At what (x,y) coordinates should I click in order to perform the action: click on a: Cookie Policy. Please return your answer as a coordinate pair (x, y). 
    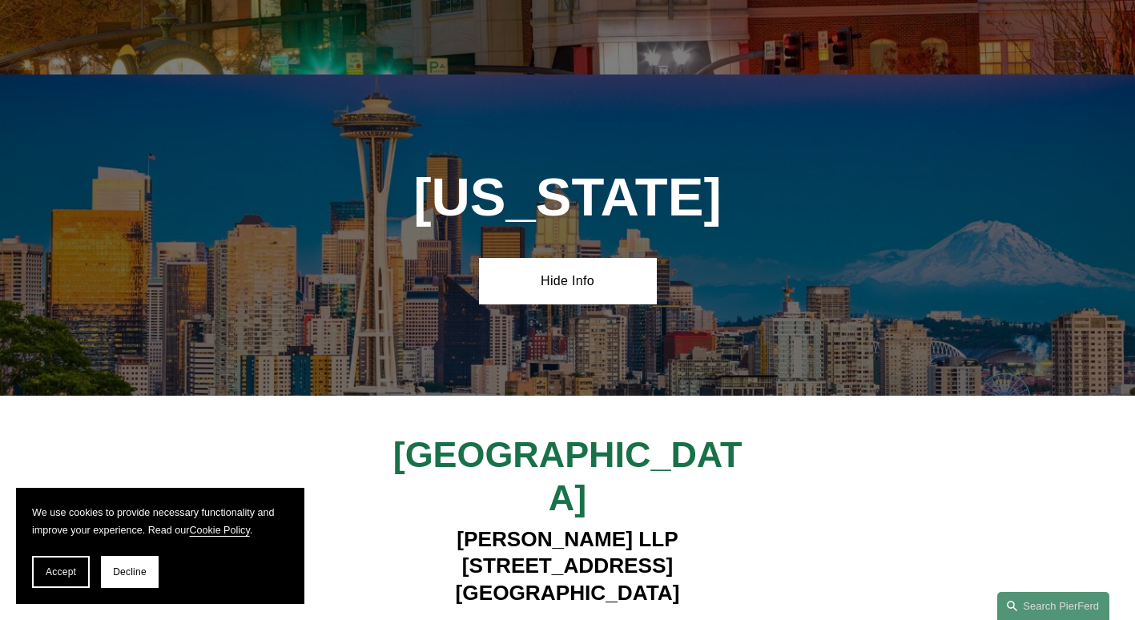
    Looking at the image, I should click on (219, 530).